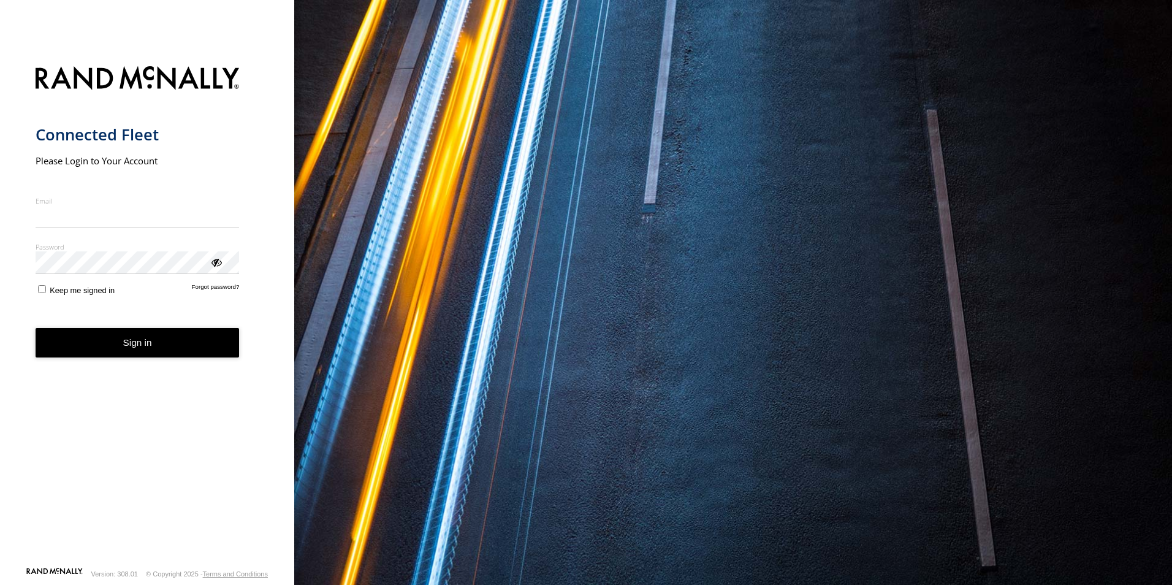  What do you see at coordinates (115, 574) in the screenshot?
I see `div: Version: 308.01` at bounding box center [115, 574].